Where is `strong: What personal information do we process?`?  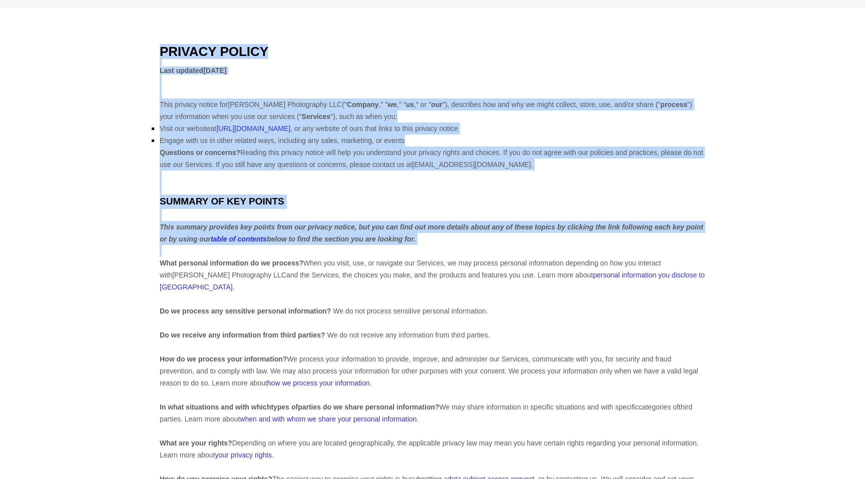 strong: What personal information do we process? is located at coordinates (231, 263).